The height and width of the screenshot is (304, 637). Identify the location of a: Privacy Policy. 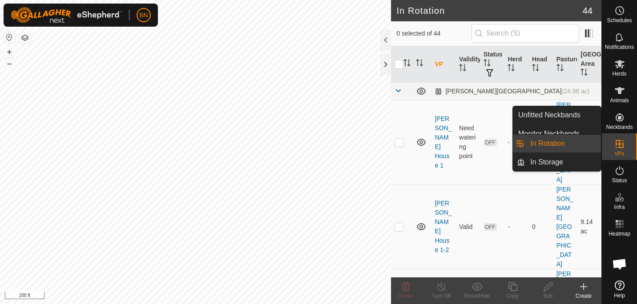
(177, 297).